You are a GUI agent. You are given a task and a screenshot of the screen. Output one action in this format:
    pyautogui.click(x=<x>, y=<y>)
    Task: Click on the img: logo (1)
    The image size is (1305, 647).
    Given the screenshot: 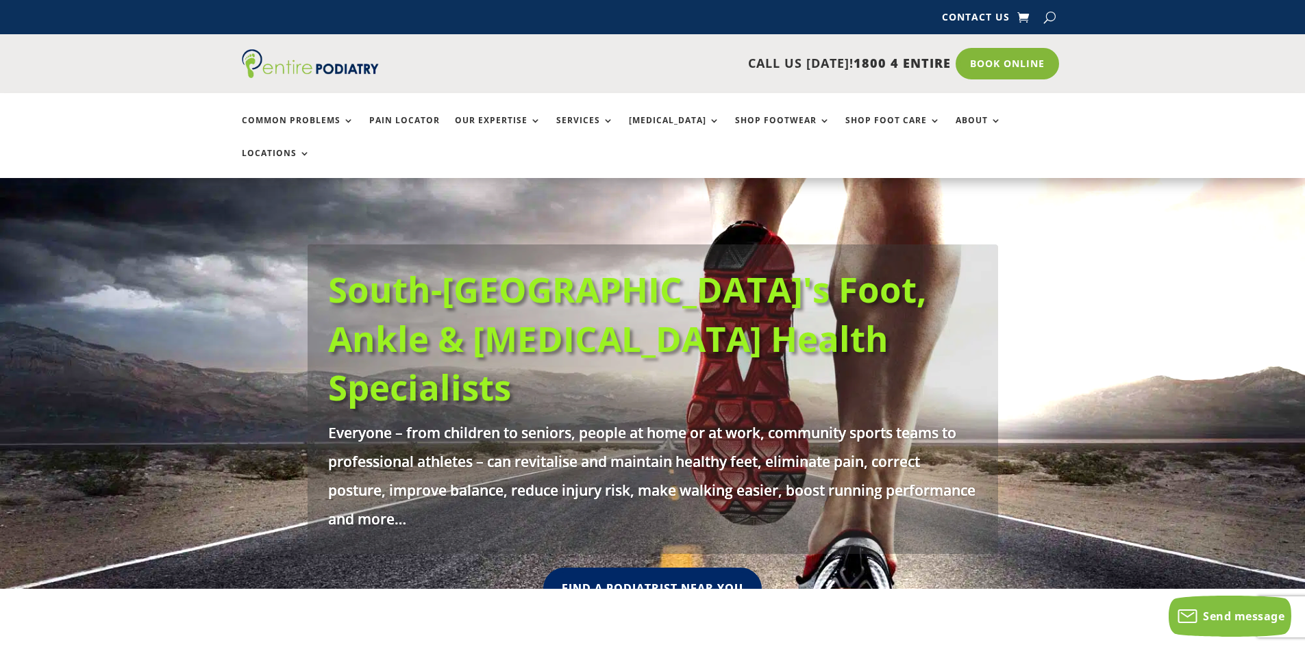 What is the action you would take?
    pyautogui.click(x=310, y=64)
    